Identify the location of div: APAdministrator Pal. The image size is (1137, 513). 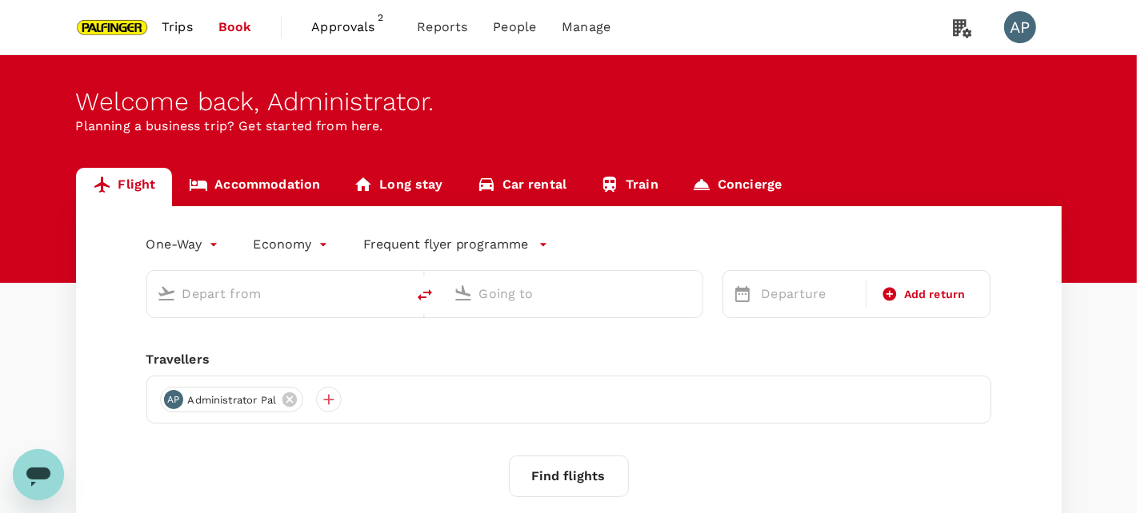
(232, 400).